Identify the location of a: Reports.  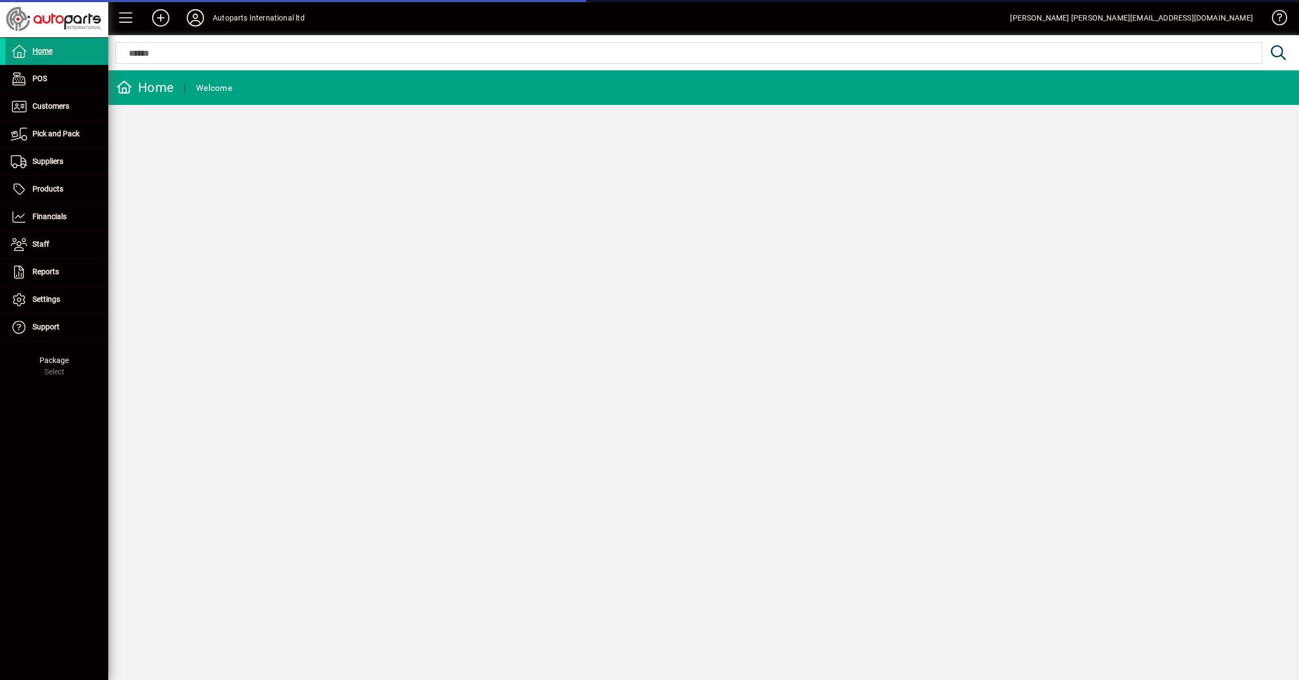
(57, 272).